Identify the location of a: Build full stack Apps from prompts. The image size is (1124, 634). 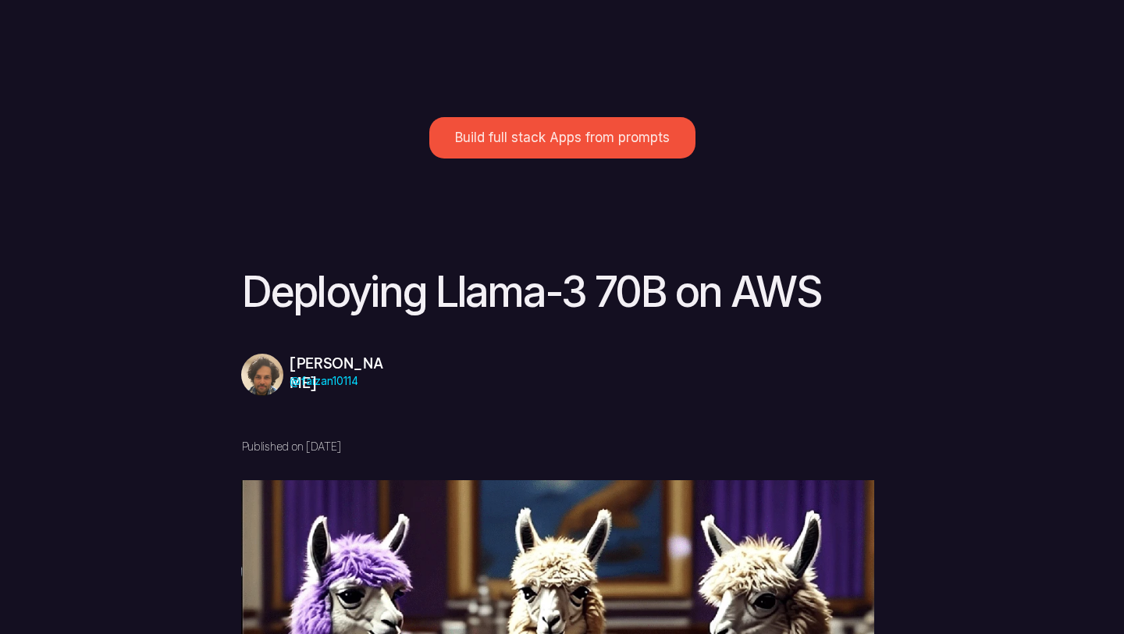
(562, 137).